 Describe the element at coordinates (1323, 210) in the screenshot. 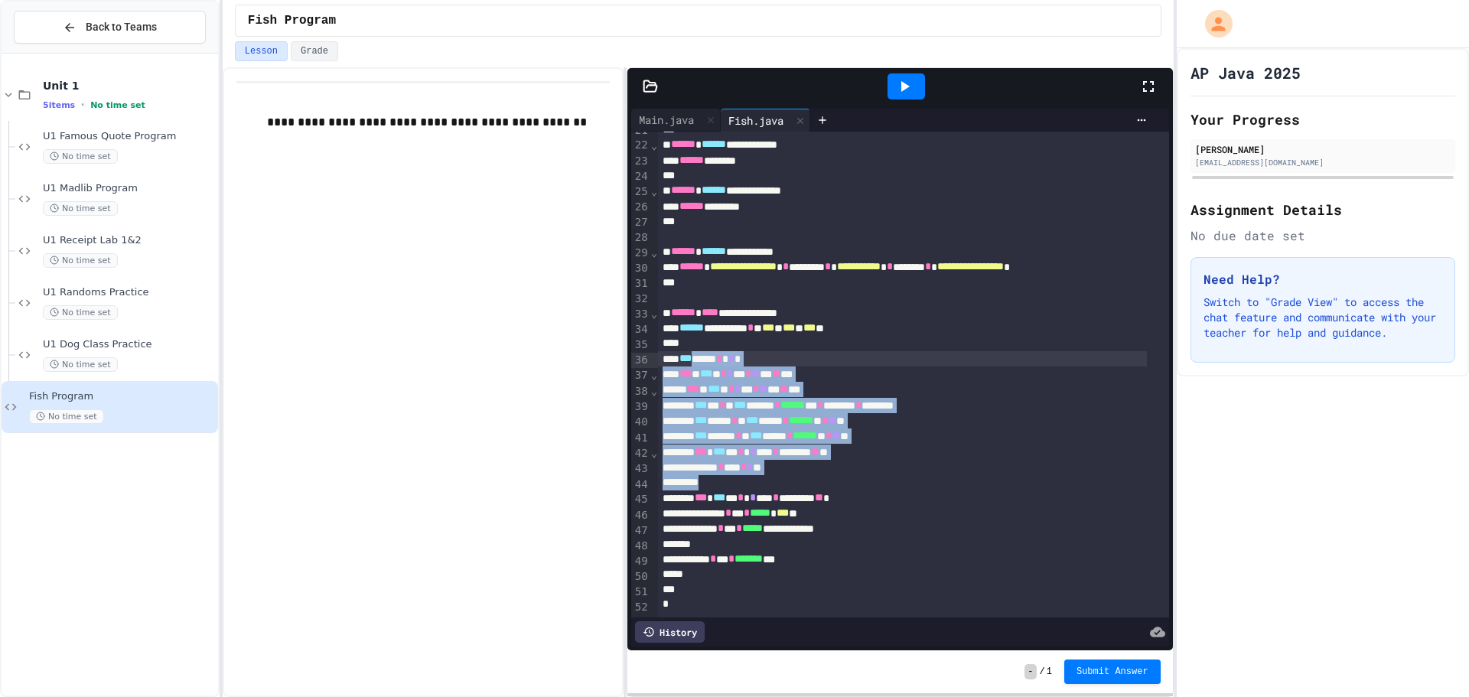

I see `h2: Assignment Details` at that location.